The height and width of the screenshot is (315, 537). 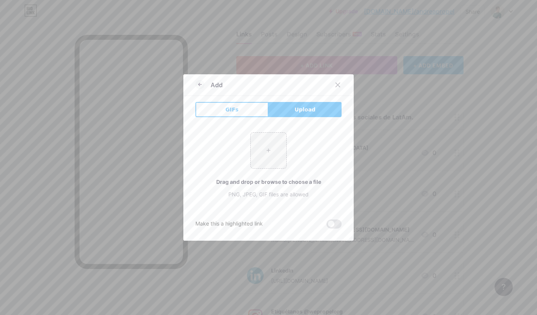 I want to click on button: Upload, so click(x=305, y=109).